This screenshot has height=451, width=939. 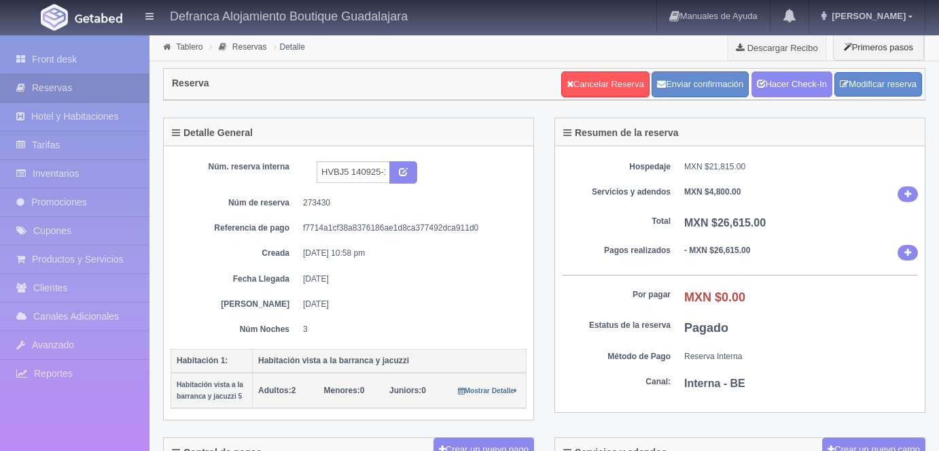 I want to click on h4: Detalle General, so click(x=212, y=133).